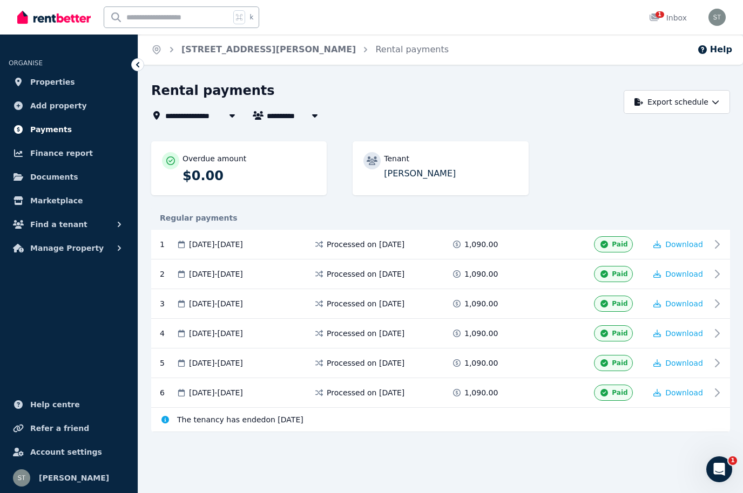 The width and height of the screenshot is (743, 493). What do you see at coordinates (69, 153) in the screenshot?
I see `a: Finance report` at bounding box center [69, 153].